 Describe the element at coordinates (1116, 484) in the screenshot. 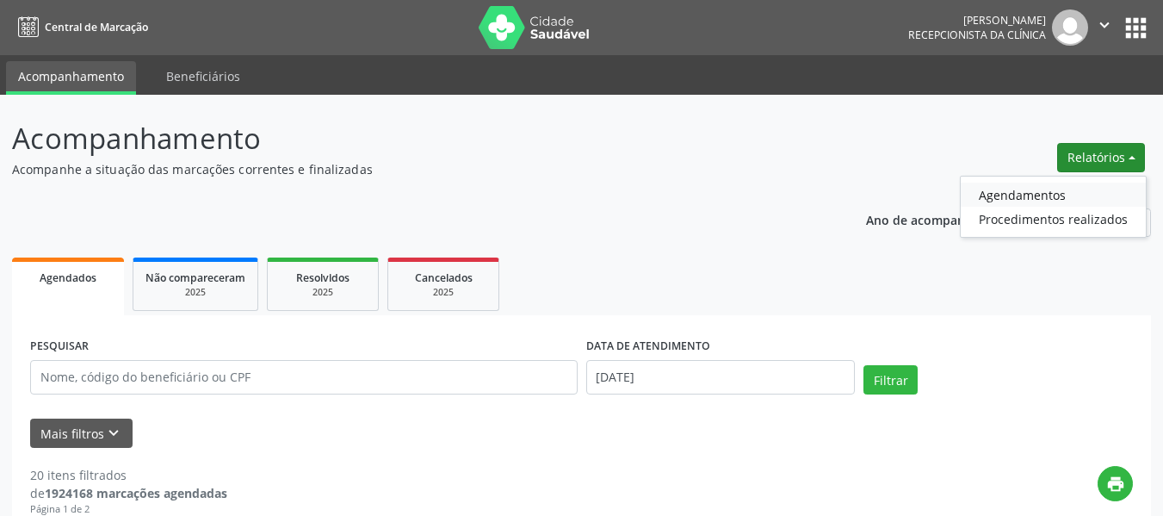

I see `i: print` at that location.